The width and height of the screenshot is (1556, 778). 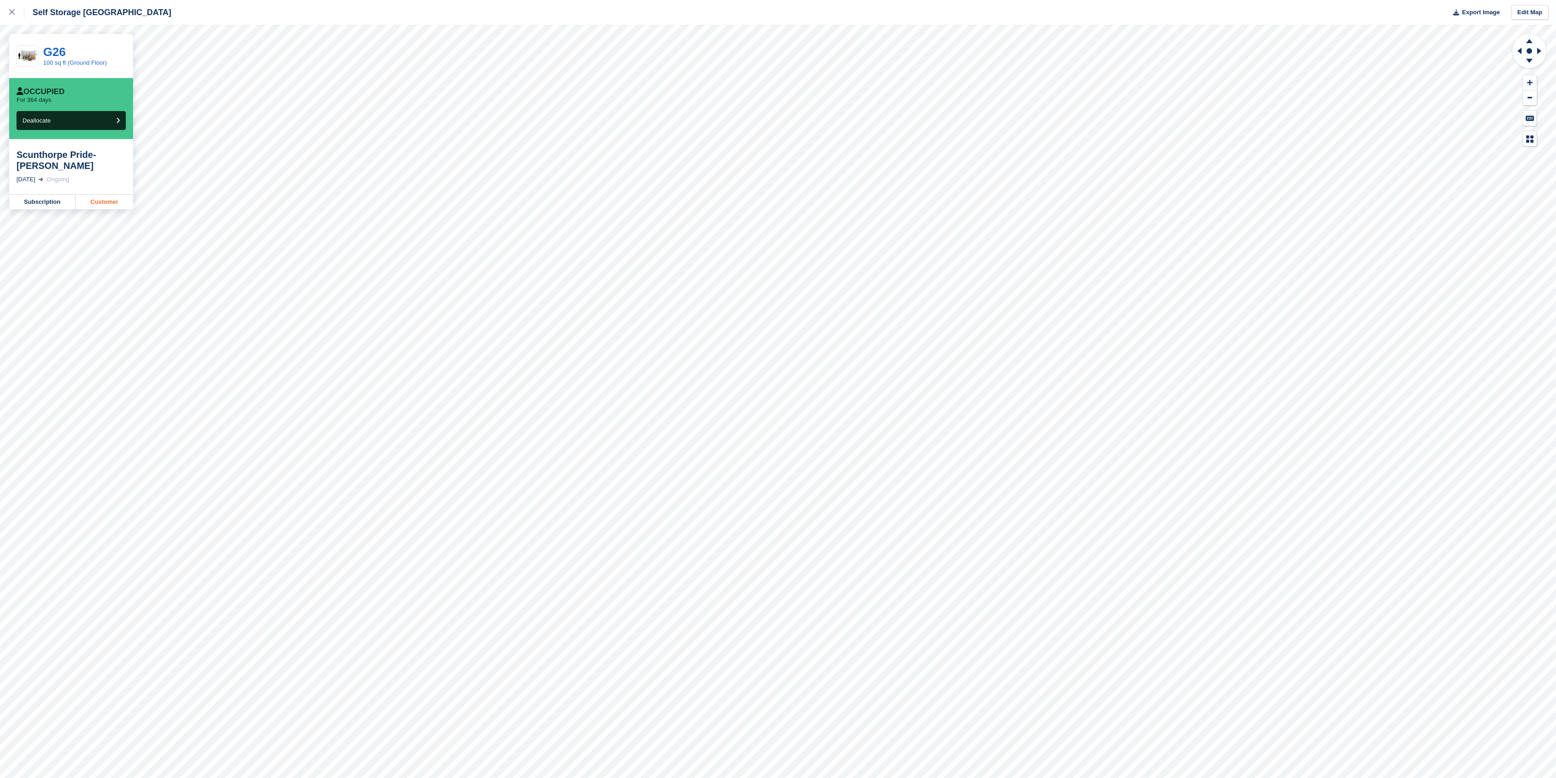 I want to click on span: Export Image, so click(x=1481, y=12).